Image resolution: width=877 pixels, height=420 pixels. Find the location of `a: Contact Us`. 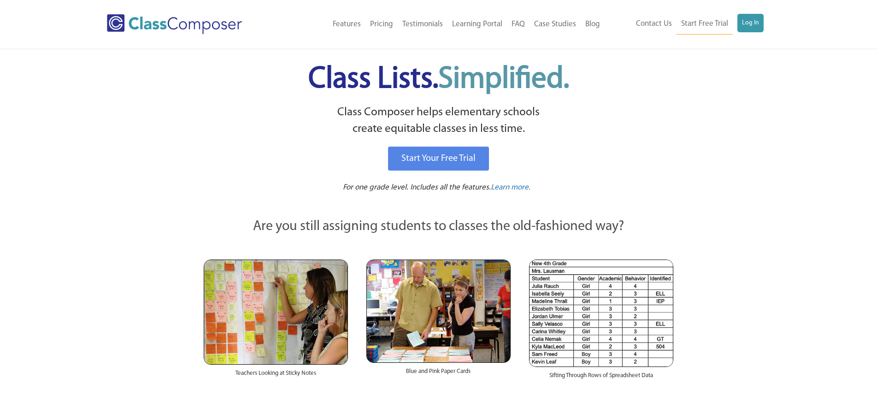

a: Contact Us is located at coordinates (654, 24).